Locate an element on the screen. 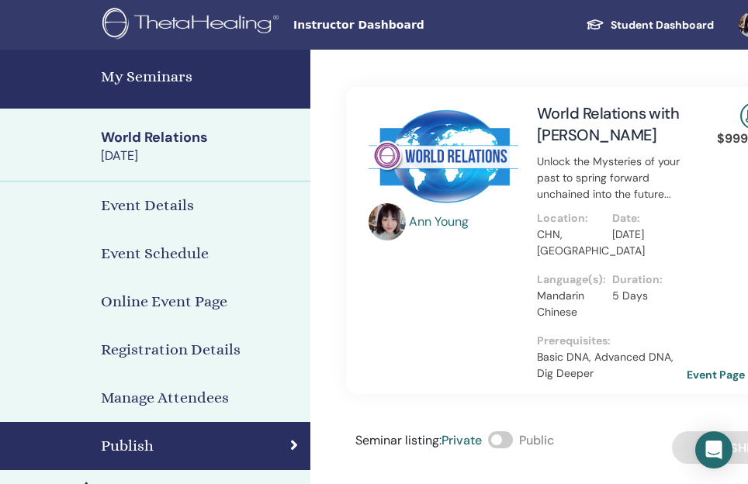 This screenshot has height=484, width=748. a: Student Dashboard is located at coordinates (649, 25).